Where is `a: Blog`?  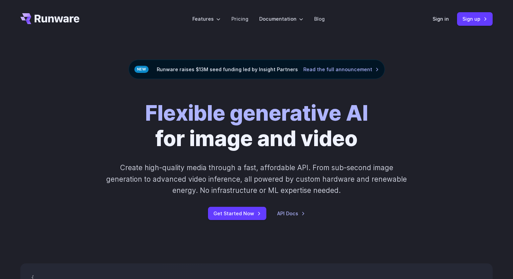
a: Blog is located at coordinates (319, 19).